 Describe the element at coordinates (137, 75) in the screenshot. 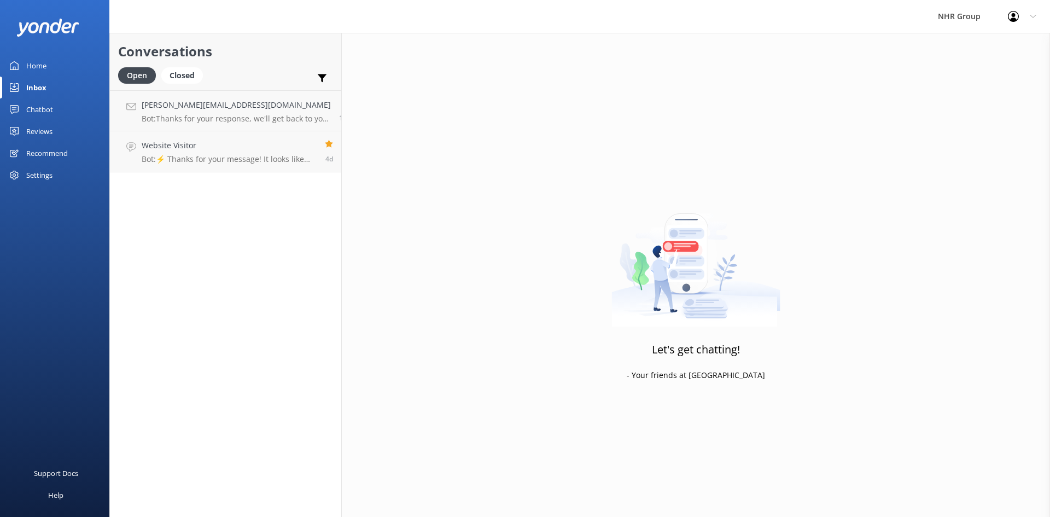

I see `div: Open` at that location.